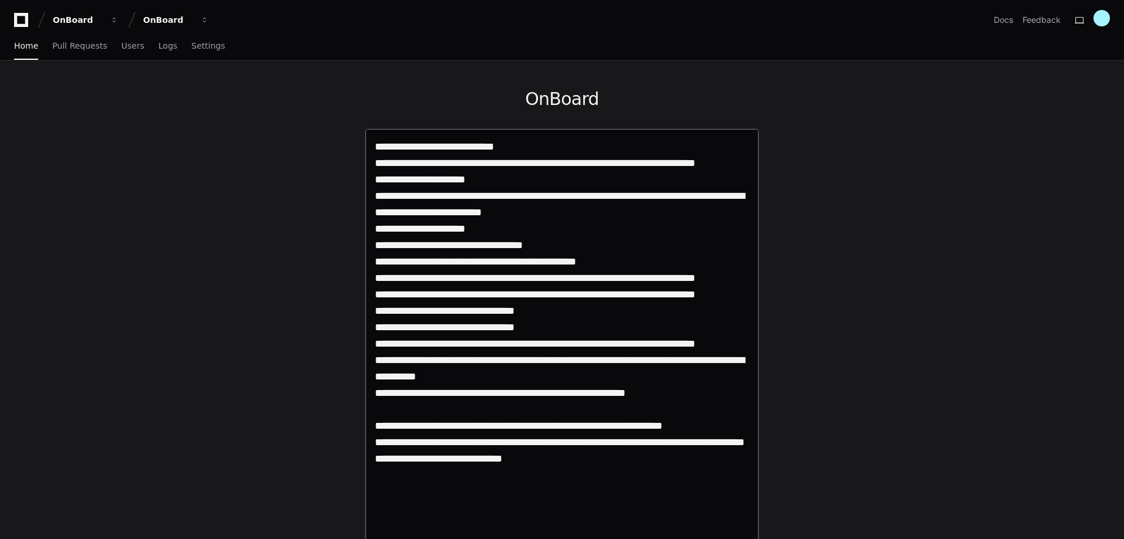  Describe the element at coordinates (208, 46) in the screenshot. I see `a: Settings` at that location.